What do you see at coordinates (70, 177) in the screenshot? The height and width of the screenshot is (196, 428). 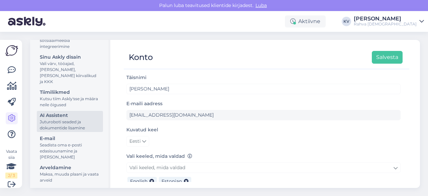 I see `div: Maksa, muuda plaani ja vaata arveid` at bounding box center [70, 177].